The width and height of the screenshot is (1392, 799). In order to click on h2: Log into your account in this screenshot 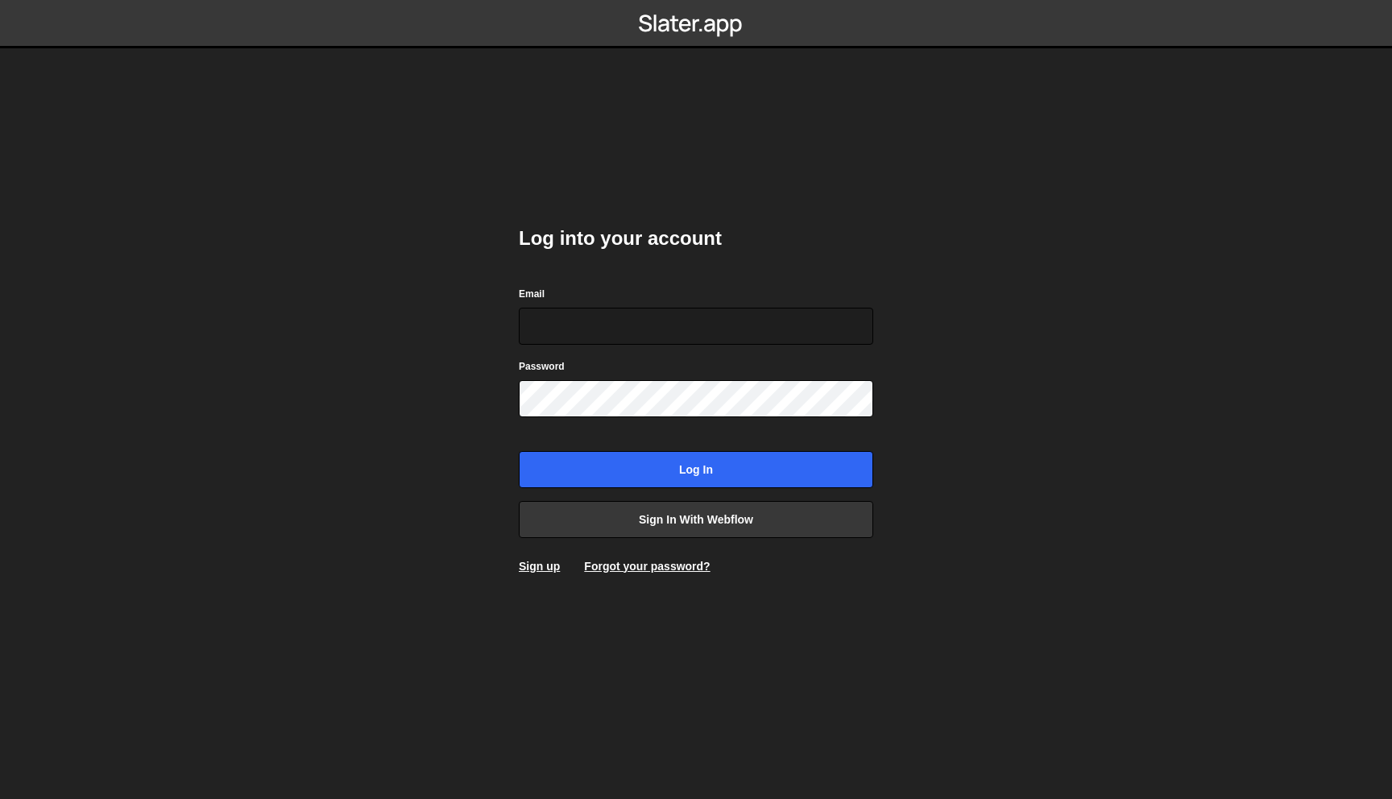, I will do `click(696, 238)`.